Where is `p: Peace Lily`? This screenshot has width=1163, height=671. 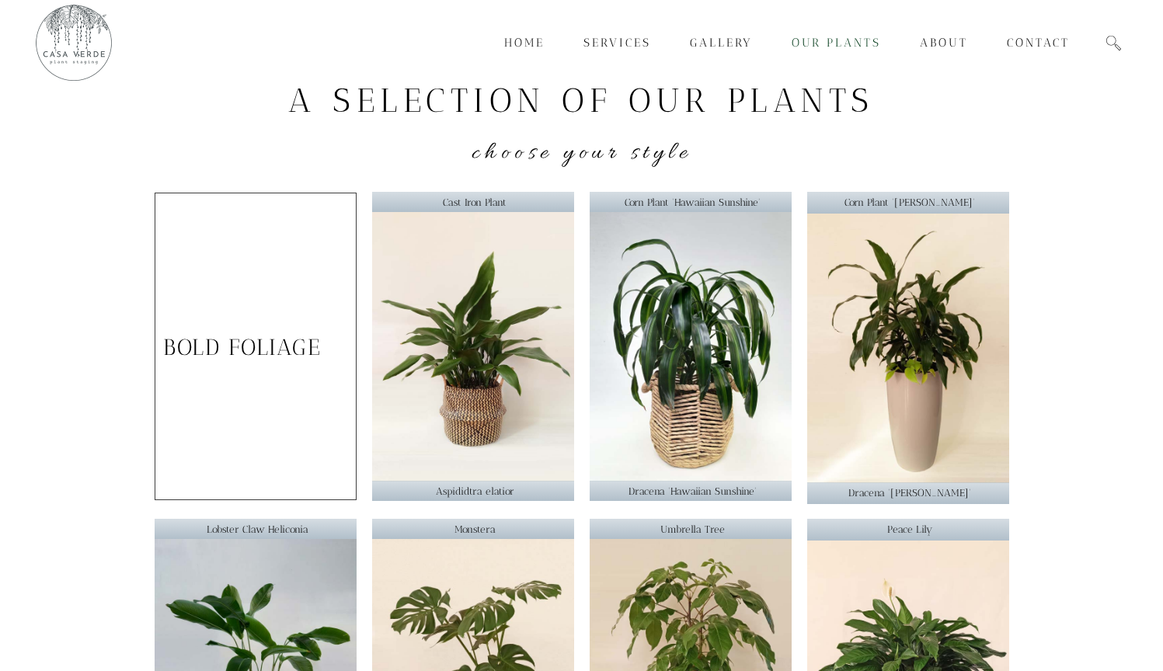 p: Peace Lily is located at coordinates (910, 530).